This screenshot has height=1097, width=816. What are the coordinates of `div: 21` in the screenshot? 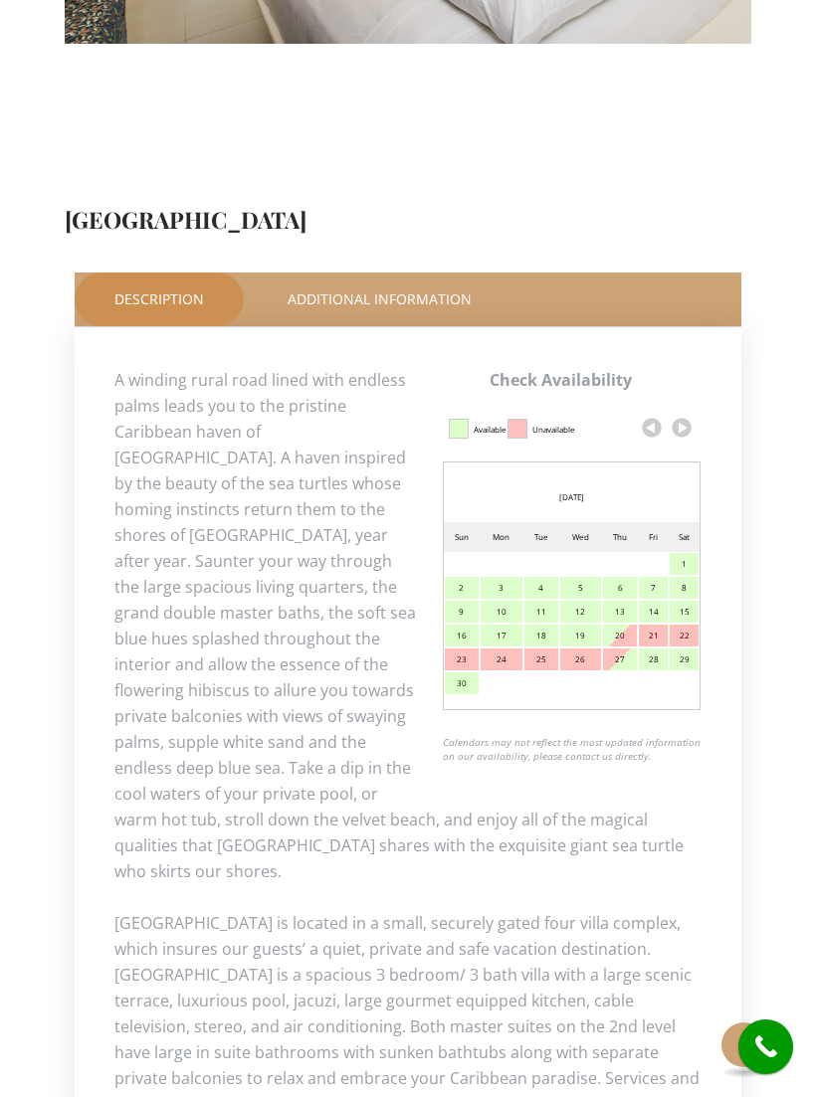 It's located at (652, 636).